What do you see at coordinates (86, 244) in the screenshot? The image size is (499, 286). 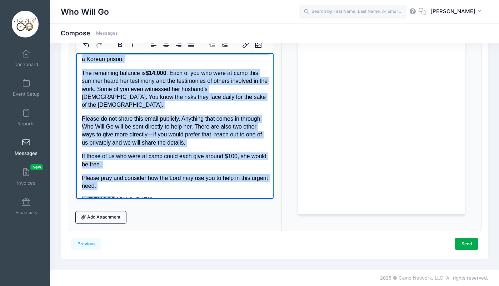 I see `a: Previous` at bounding box center [86, 244].